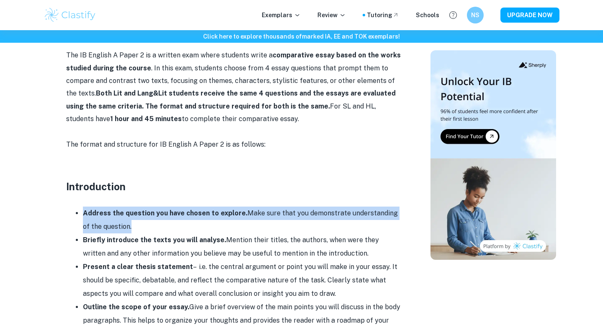 This screenshot has height=326, width=603. What do you see at coordinates (70, 15) in the screenshot?
I see `img: Clastify logo` at bounding box center [70, 15].